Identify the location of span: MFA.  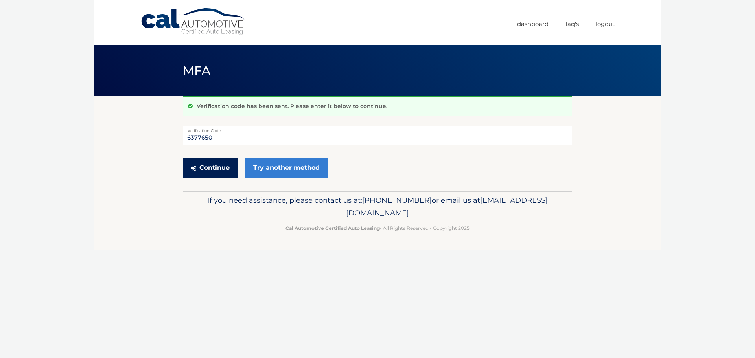
(196, 70).